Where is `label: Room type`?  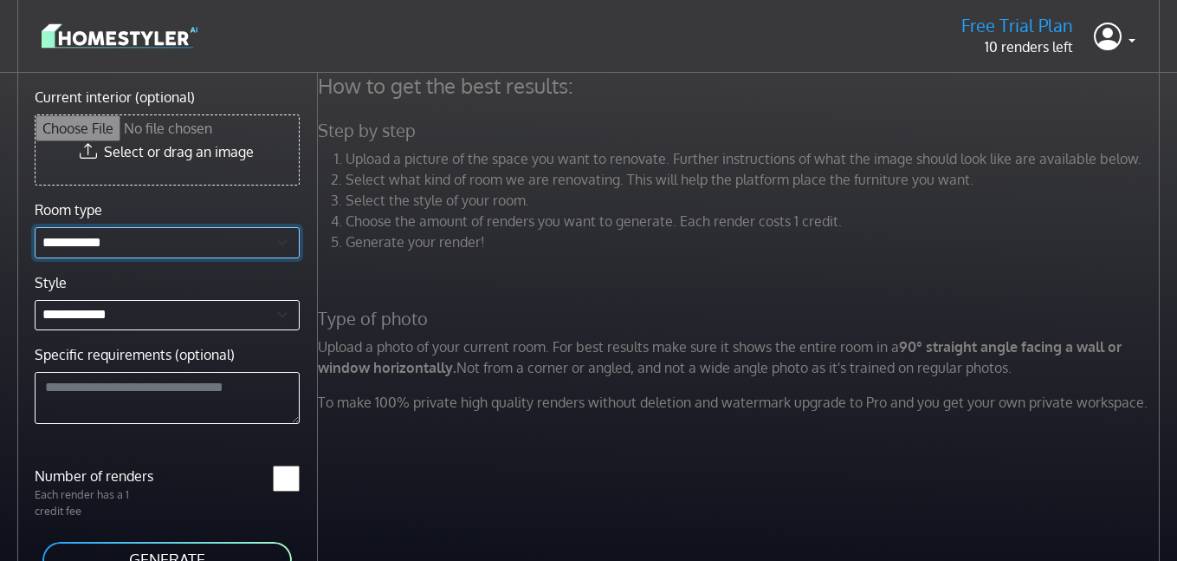
label: Room type is located at coordinates (68, 210).